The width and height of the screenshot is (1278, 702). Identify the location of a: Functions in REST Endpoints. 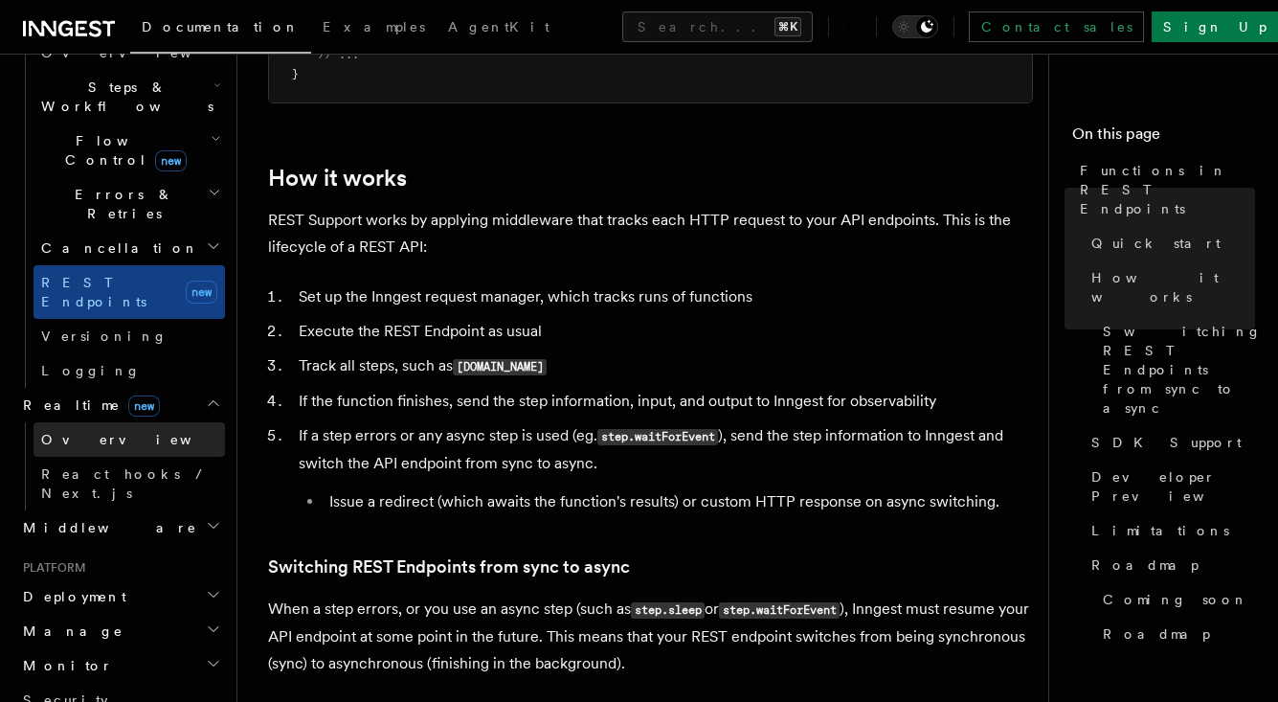
(1163, 190).